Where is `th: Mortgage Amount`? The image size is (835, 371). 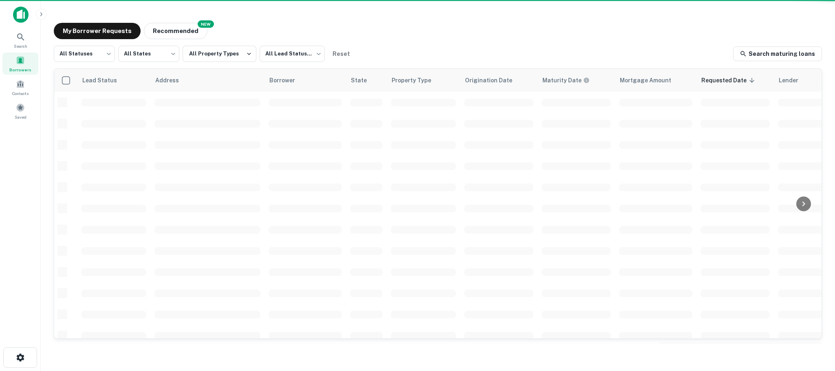 th: Mortgage Amount is located at coordinates (656, 80).